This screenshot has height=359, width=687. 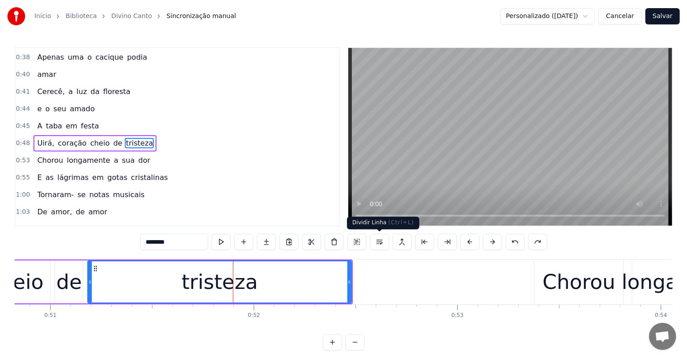 What do you see at coordinates (39, 126) in the screenshot?
I see `span: A` at bounding box center [39, 126].